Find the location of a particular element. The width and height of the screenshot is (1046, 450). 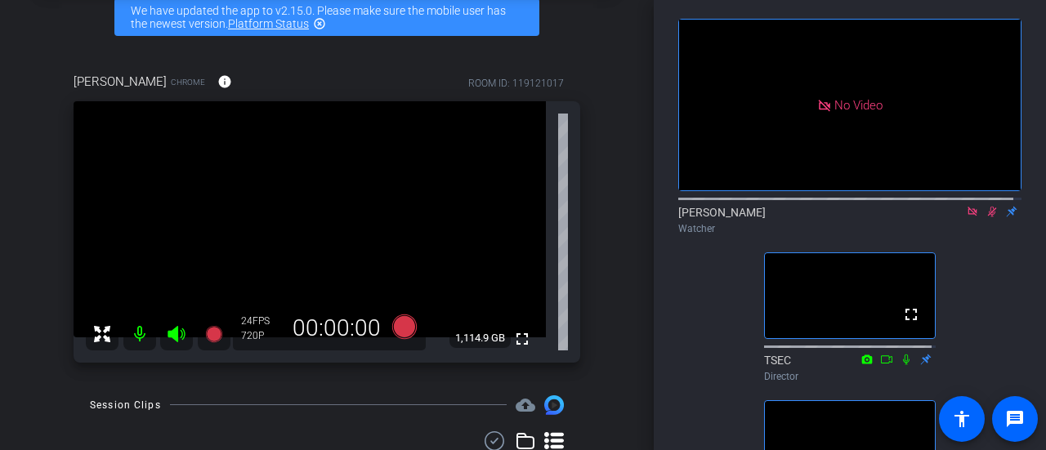

span: No Video is located at coordinates (858, 105).